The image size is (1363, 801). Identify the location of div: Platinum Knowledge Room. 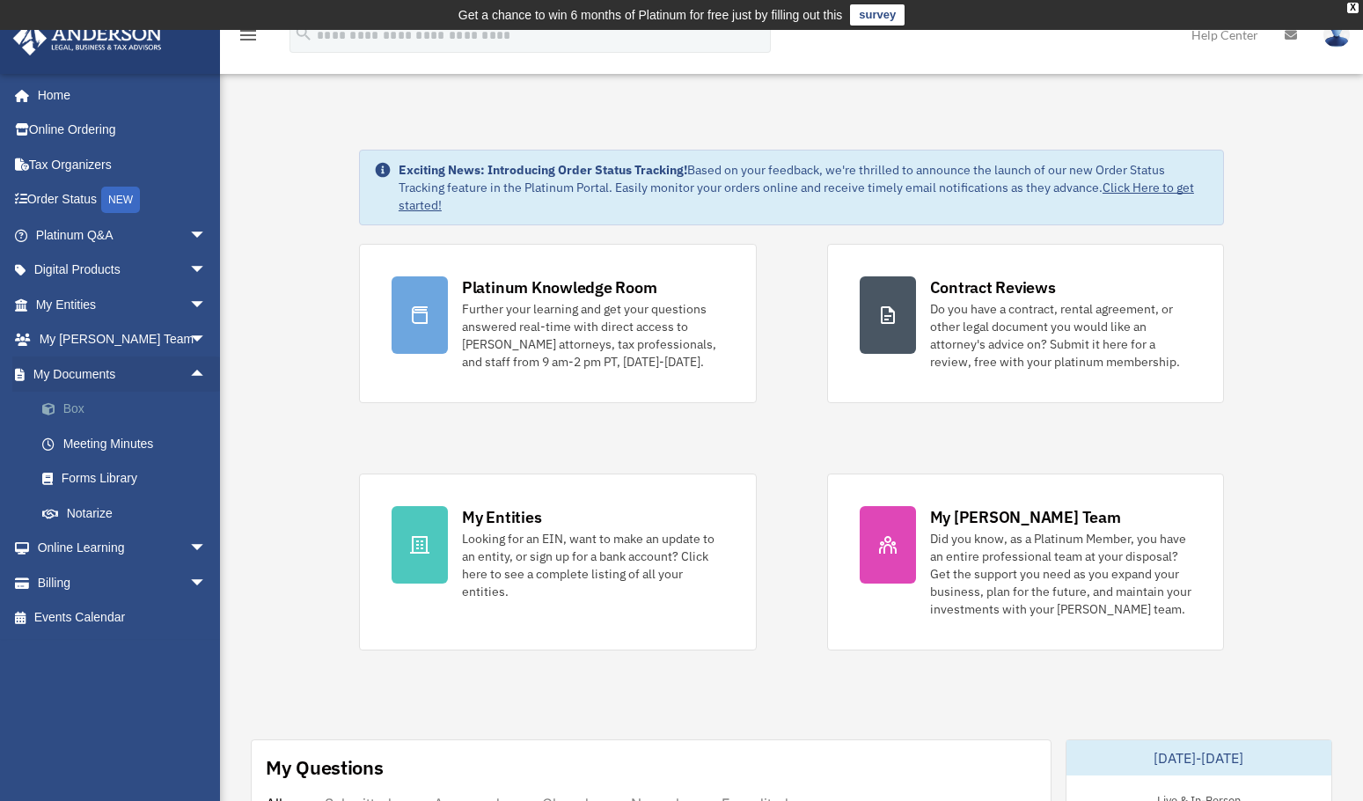
(560, 287).